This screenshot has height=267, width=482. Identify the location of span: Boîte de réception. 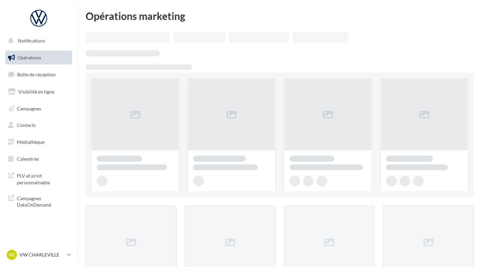
(36, 74).